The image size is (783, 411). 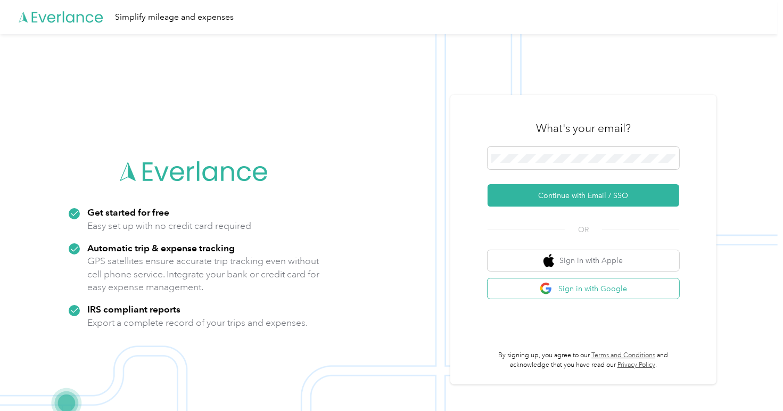 What do you see at coordinates (636, 365) in the screenshot?
I see `a: Privacy Policy` at bounding box center [636, 365].